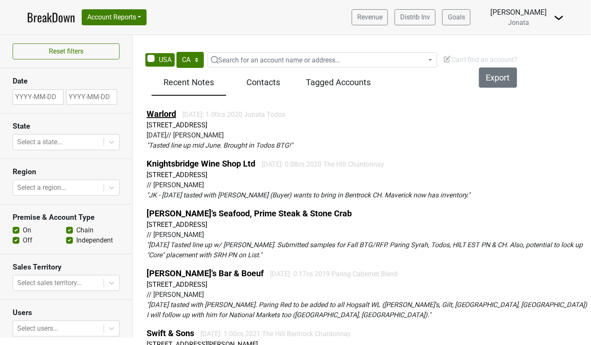 The image size is (591, 345). Describe the element at coordinates (66, 267) in the screenshot. I see `h3: Sales Territory` at that location.